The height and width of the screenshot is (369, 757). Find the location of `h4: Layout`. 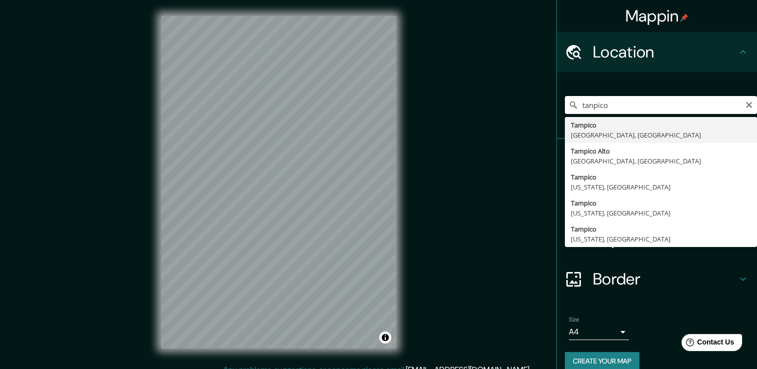

h4: Layout is located at coordinates (665, 239).